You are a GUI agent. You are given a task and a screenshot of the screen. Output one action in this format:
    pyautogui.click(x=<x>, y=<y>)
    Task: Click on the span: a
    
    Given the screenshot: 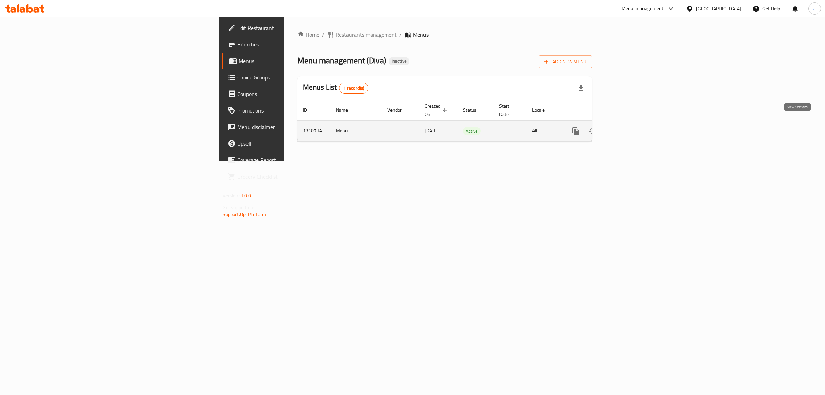 What is the action you would take?
    pyautogui.click(x=814, y=9)
    